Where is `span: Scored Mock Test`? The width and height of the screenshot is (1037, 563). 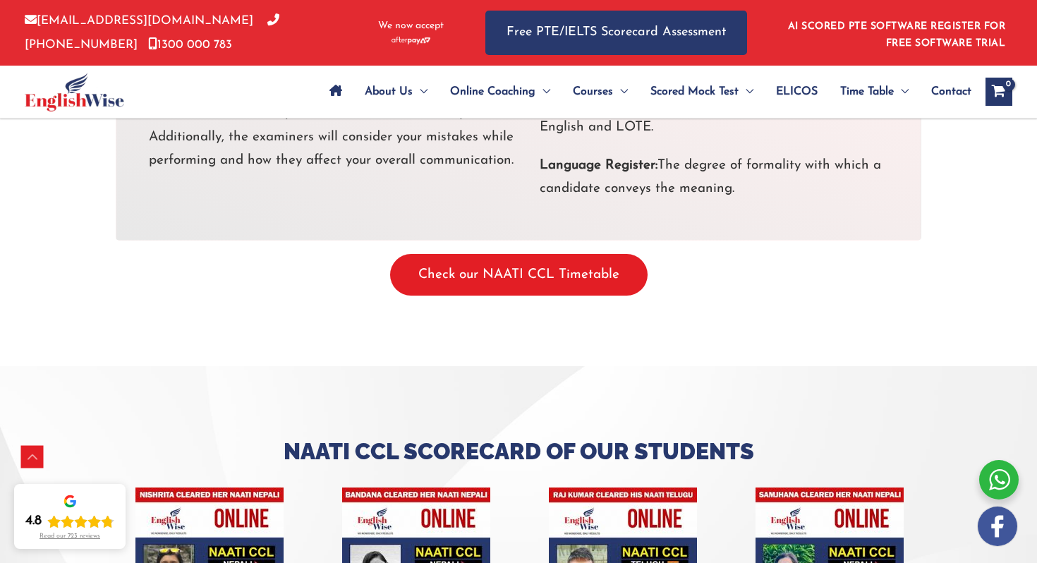
span: Scored Mock Test is located at coordinates (694, 92).